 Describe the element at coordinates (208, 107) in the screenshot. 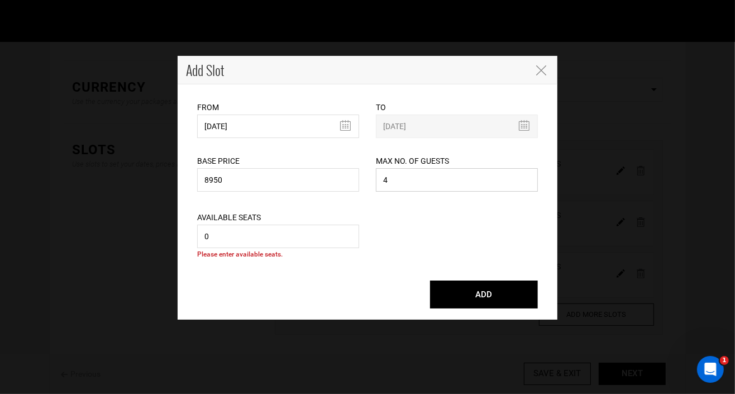

I see `label: From` at that location.